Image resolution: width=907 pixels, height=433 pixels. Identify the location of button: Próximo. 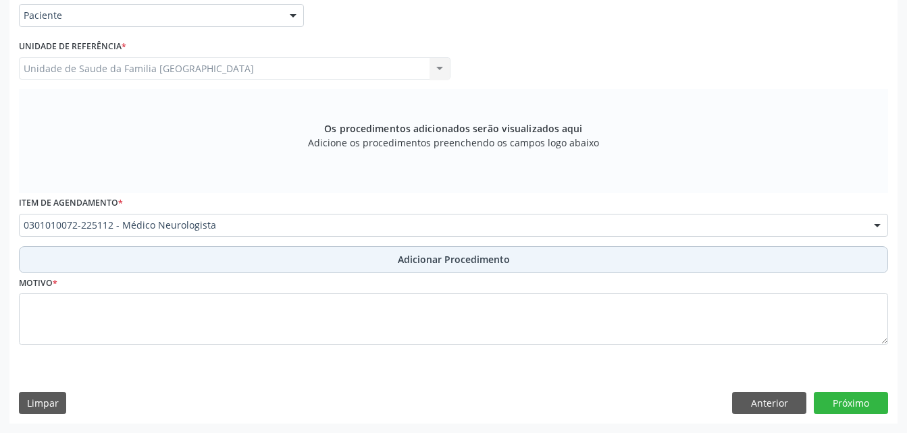
(850, 404).